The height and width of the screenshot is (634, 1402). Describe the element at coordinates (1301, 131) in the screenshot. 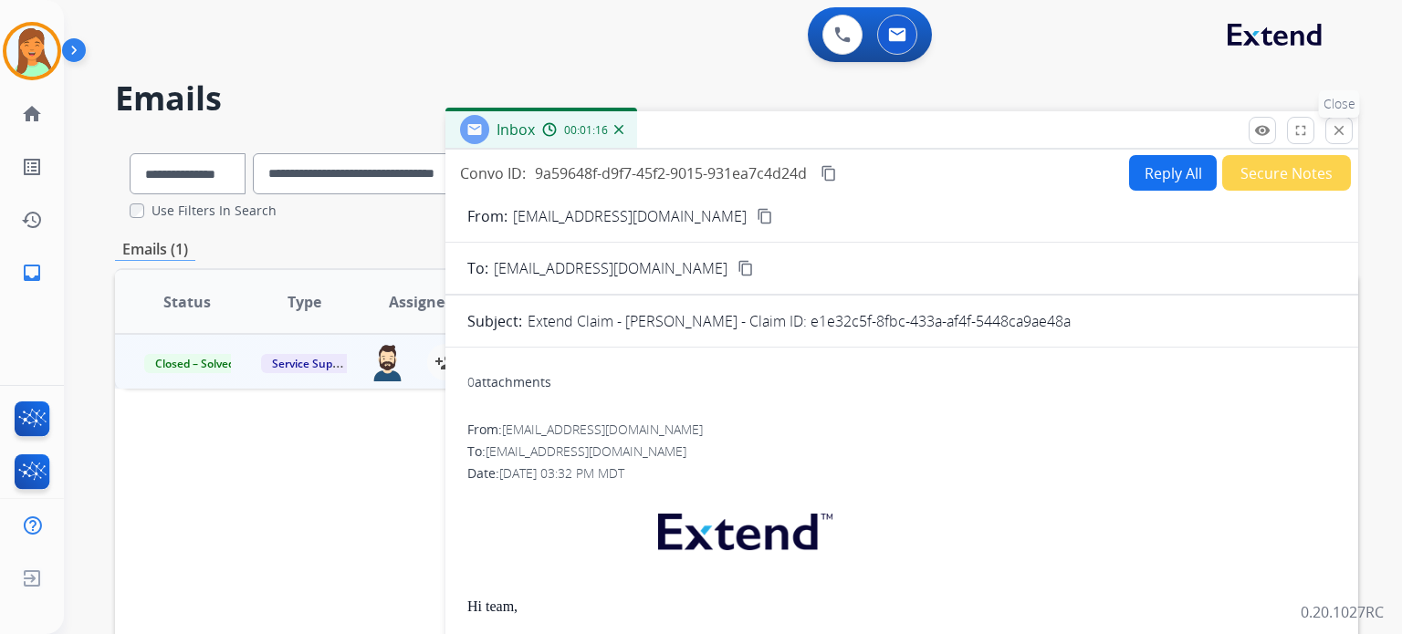

I see `mat-icon: fullscreen` at that location.